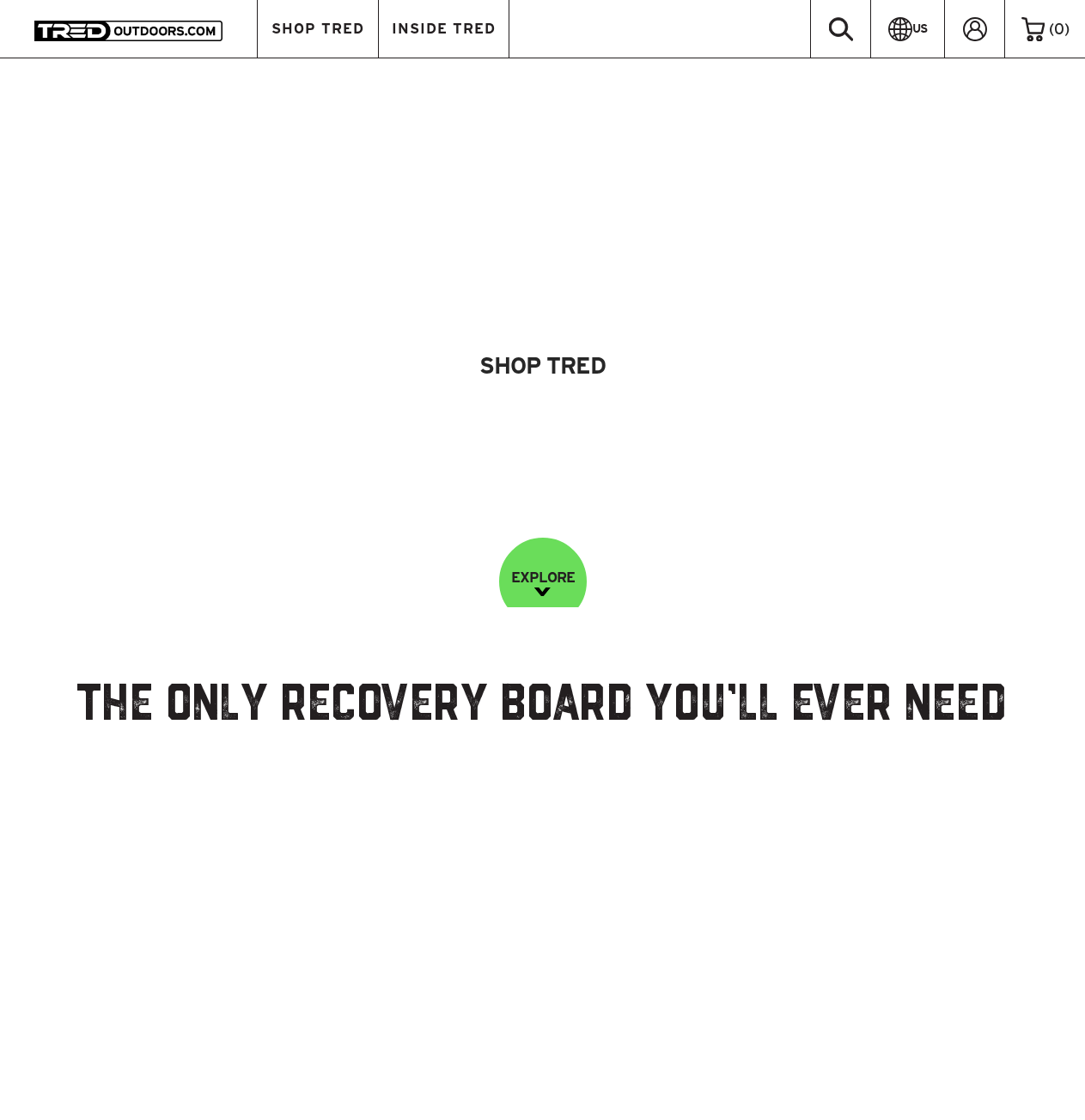 This screenshot has height=1120, width=1085. Describe the element at coordinates (543, 237) in the screenshot. I see `img: banner-title` at that location.